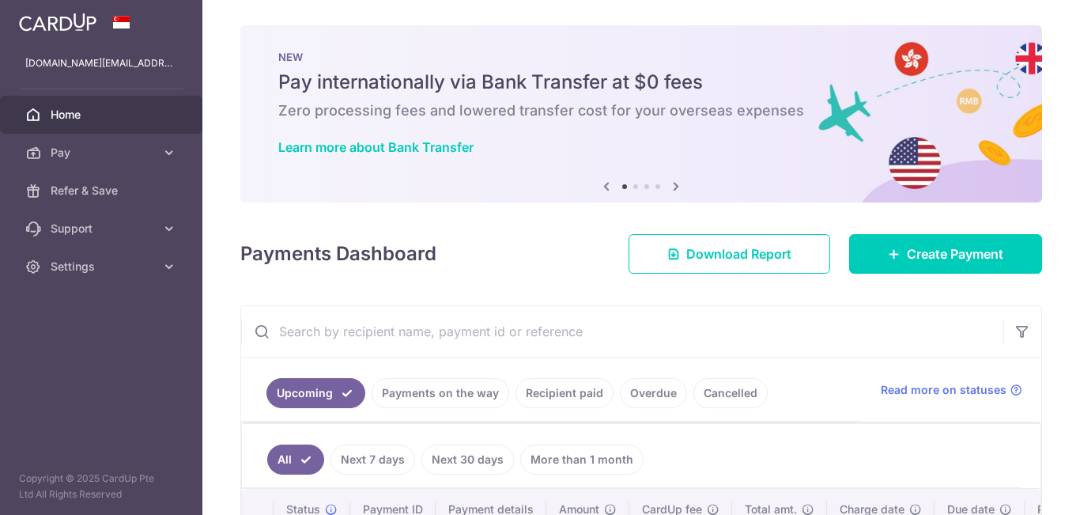 Image resolution: width=1080 pixels, height=515 pixels. Describe the element at coordinates (946, 254) in the screenshot. I see `a: Create Payment` at that location.